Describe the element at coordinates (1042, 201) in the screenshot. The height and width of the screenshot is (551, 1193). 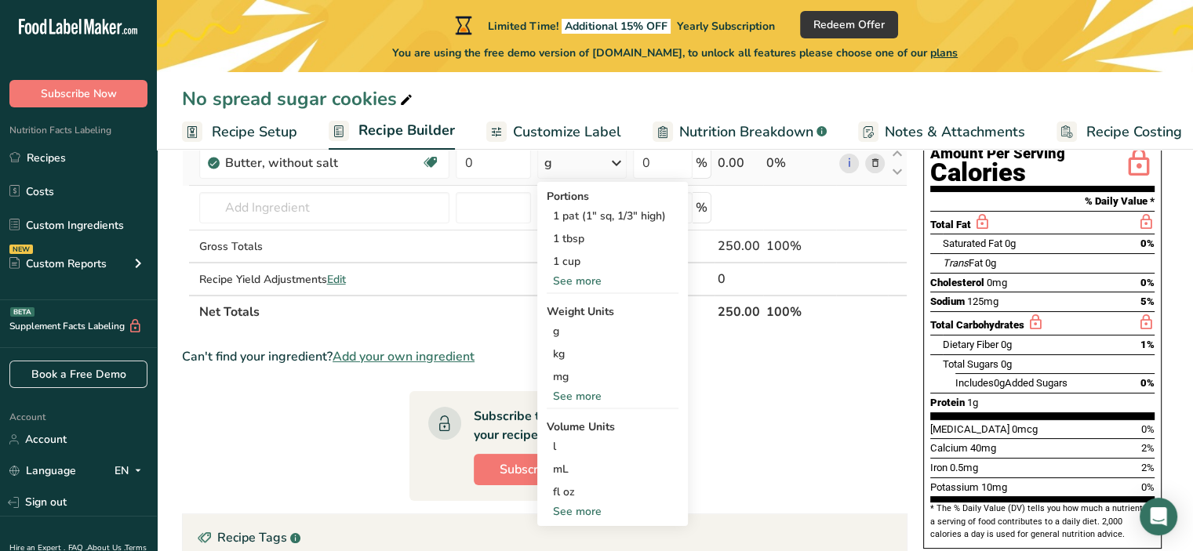
I see `section: % Daily Value *` at that location.